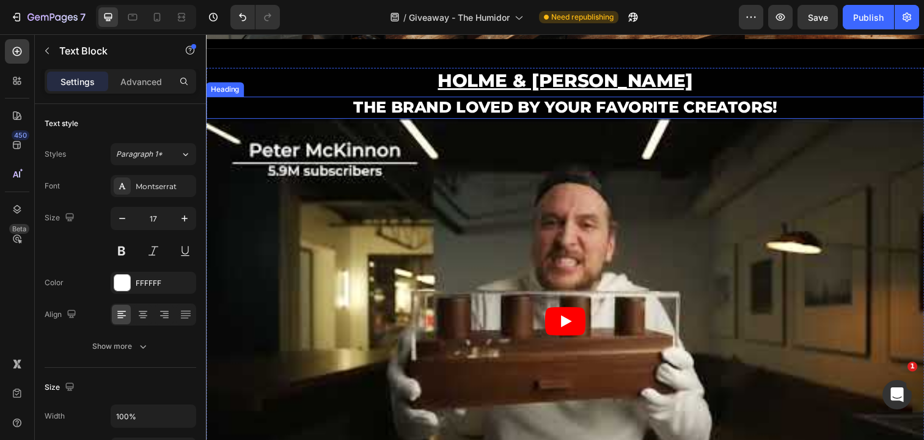 Image resolution: width=924 pixels, height=440 pixels. What do you see at coordinates (869, 17) in the screenshot?
I see `button: Publish` at bounding box center [869, 17].